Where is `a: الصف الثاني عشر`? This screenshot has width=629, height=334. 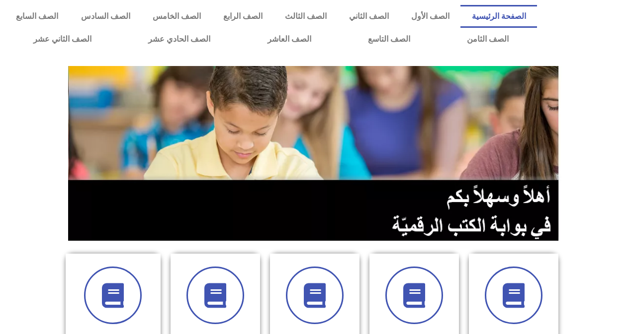 a: الصف الثاني عشر is located at coordinates (62, 39).